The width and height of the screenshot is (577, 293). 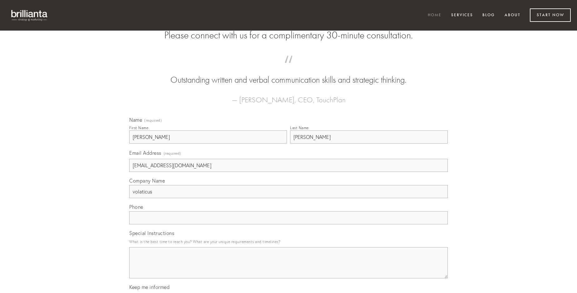 I want to click on span: Name, so click(x=136, y=120).